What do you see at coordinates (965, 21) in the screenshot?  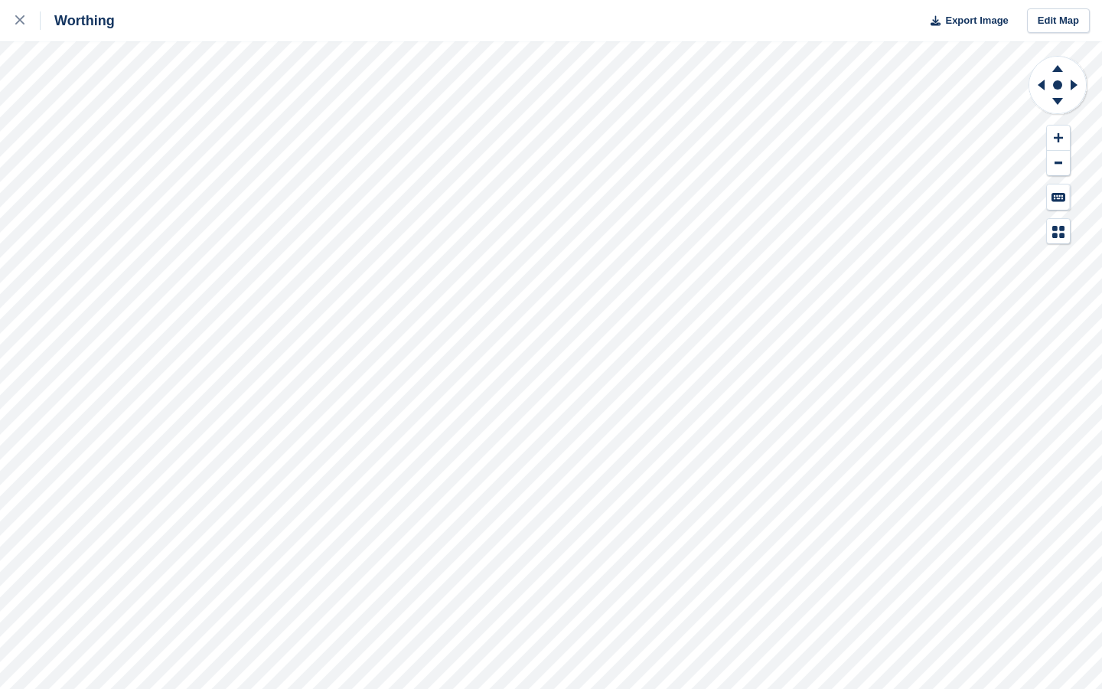 I see `button: Export Image` at bounding box center [965, 21].